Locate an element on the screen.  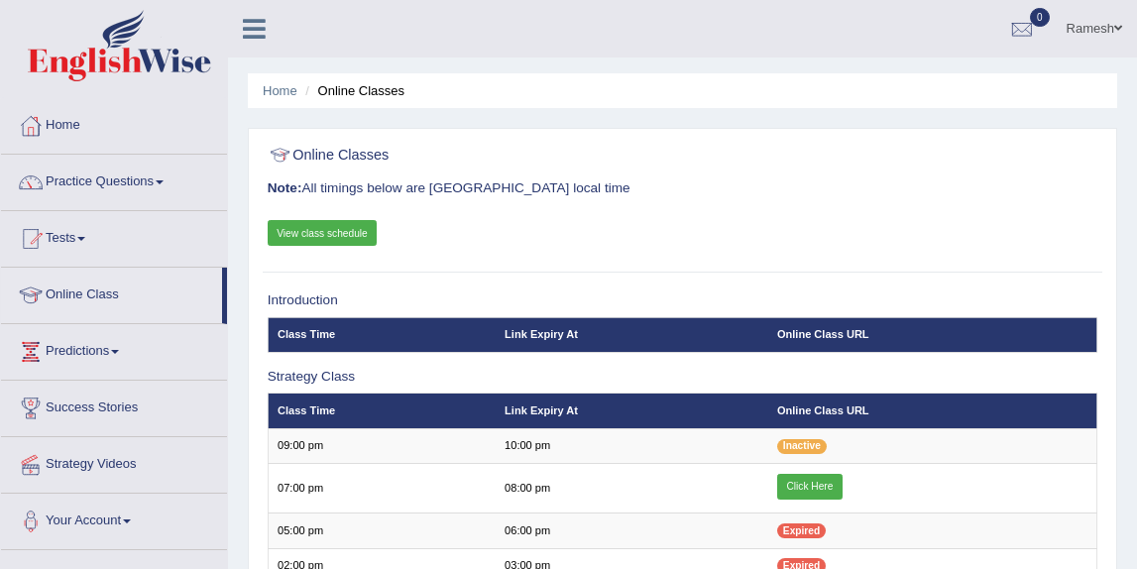
span: Expired is located at coordinates (801, 530).